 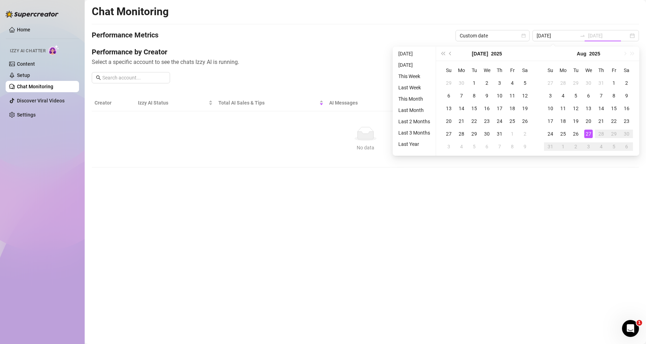 What do you see at coordinates (414, 121) in the screenshot?
I see `li: Last 2 Months` at bounding box center [414, 121].